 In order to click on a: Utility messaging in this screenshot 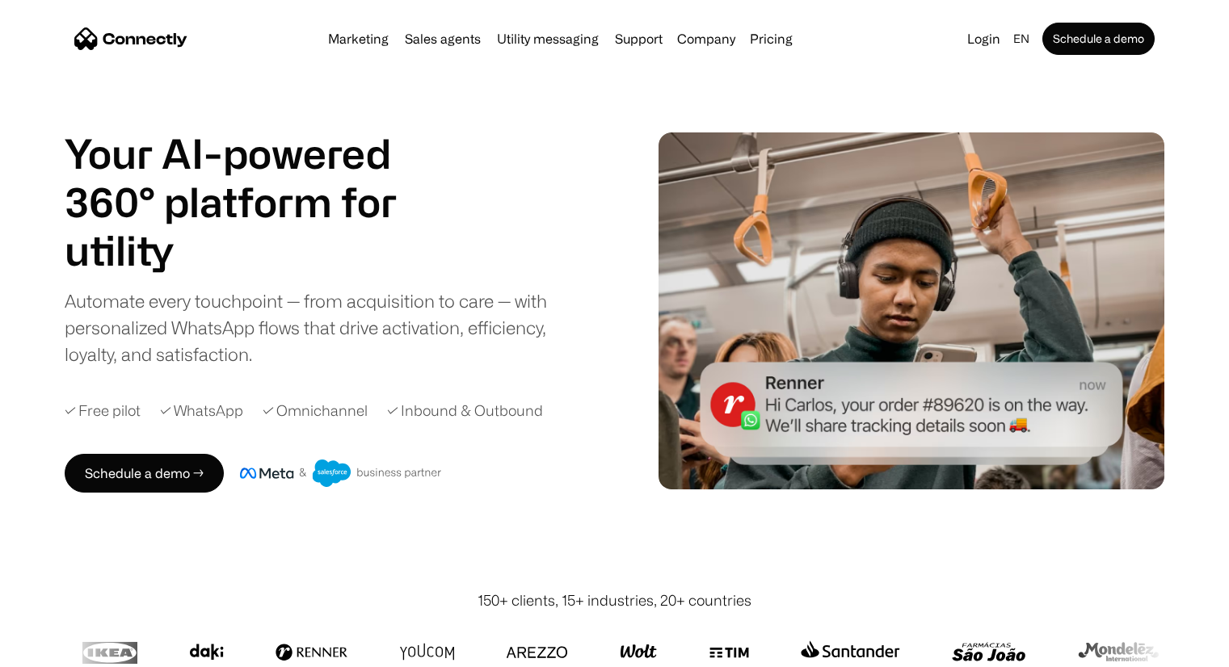, I will do `click(548, 39)`.